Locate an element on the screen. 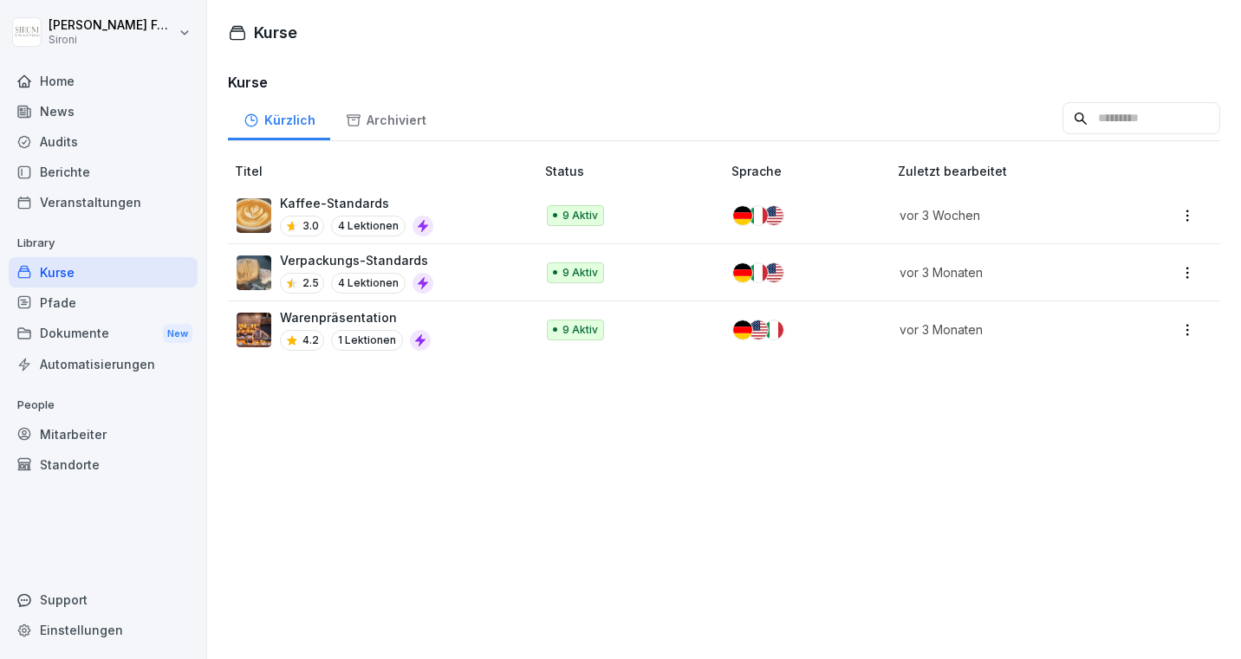 Image resolution: width=1241 pixels, height=659 pixels. p: Verpackungs-Standards is located at coordinates (356, 260).